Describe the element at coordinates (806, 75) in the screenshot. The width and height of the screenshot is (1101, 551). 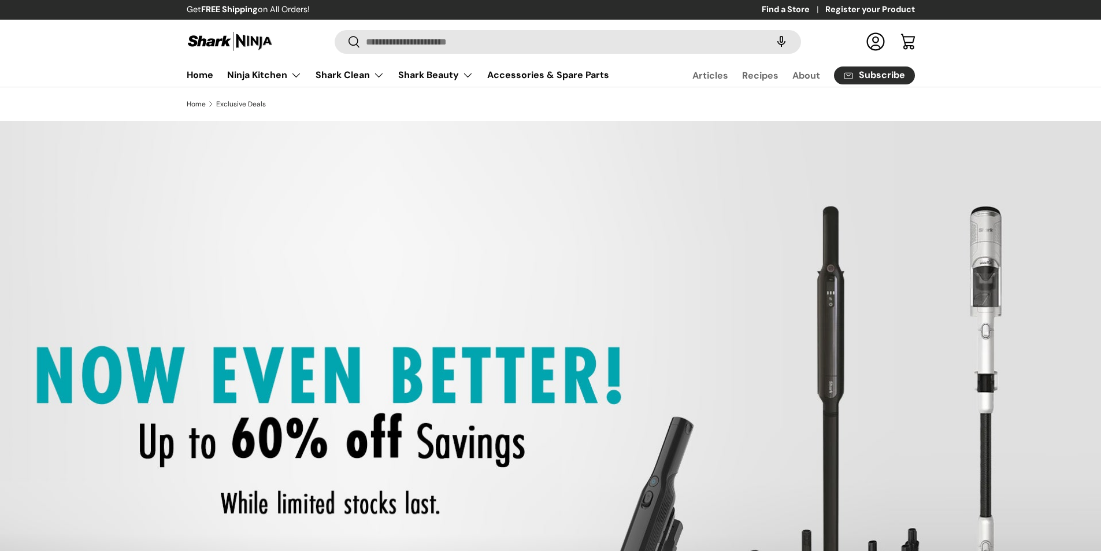
I see `a: About` at that location.